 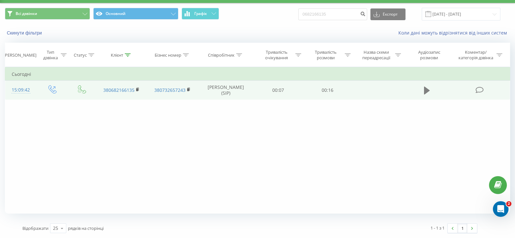 What do you see at coordinates (278, 90) in the screenshot?
I see `td: 00:07` at bounding box center [278, 90].